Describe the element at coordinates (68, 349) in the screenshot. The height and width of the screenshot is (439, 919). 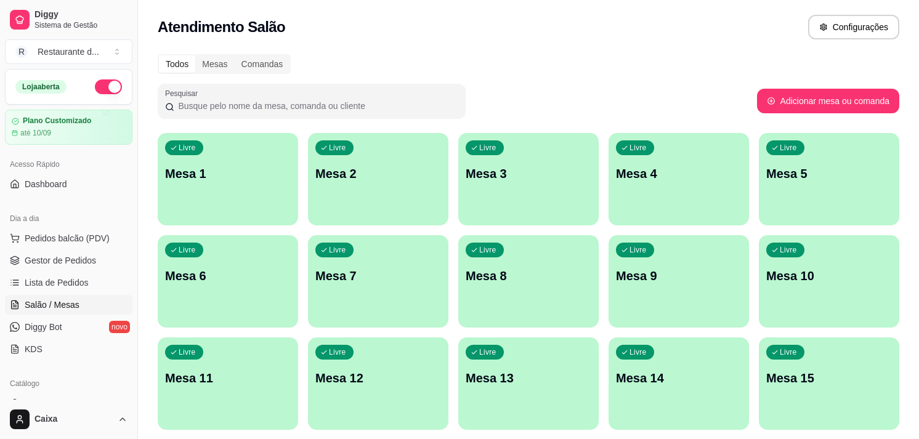
I see `a: KDS` at that location.